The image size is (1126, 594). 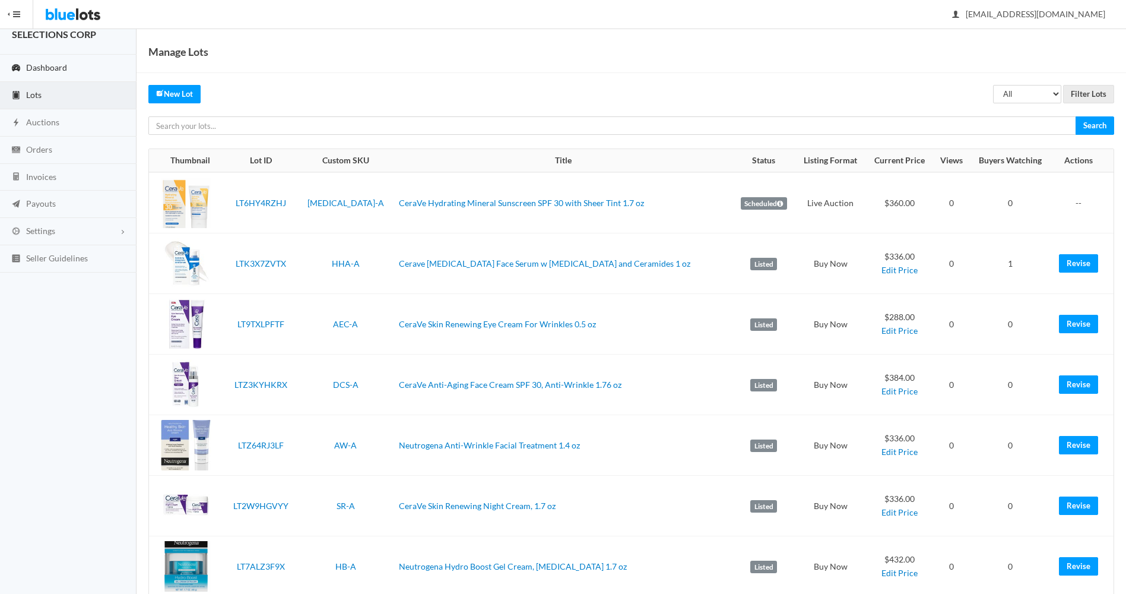 I want to click on th: Status, so click(x=764, y=161).